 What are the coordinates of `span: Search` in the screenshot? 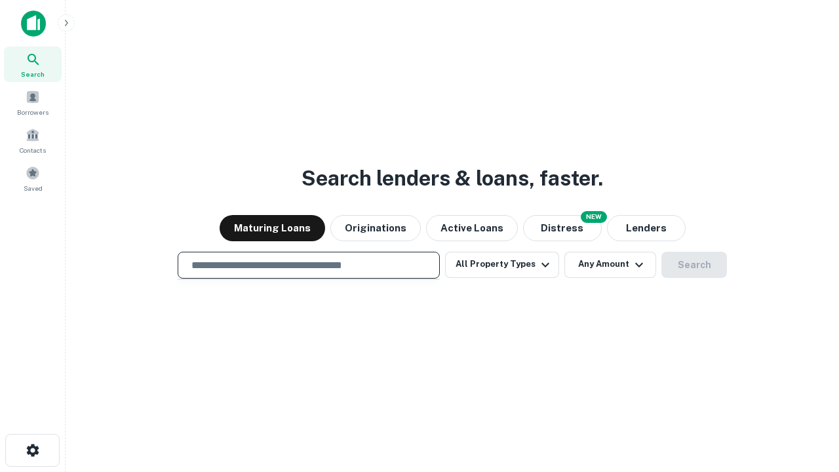 It's located at (33, 74).